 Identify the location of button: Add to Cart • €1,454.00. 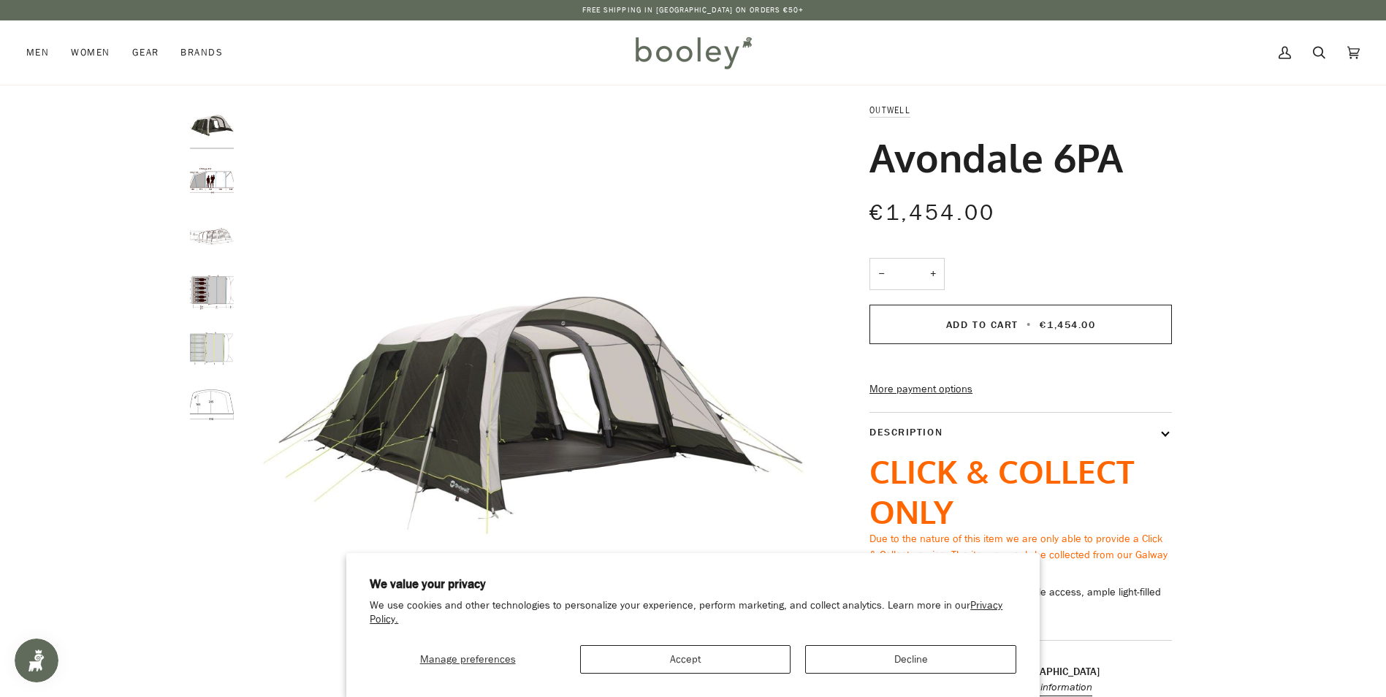
(1021, 324).